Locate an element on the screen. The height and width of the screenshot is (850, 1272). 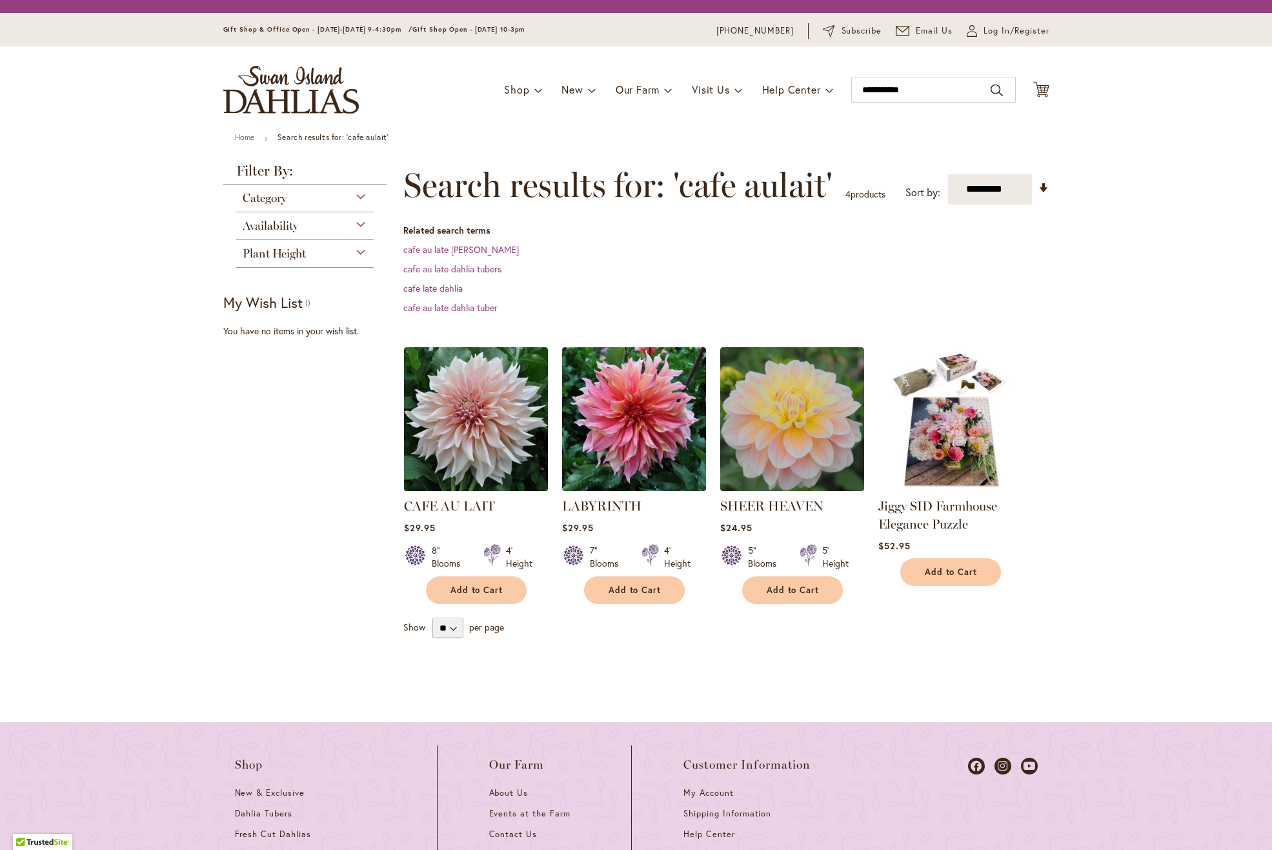
a: cafe au late dahlia tubers is located at coordinates (453, 269).